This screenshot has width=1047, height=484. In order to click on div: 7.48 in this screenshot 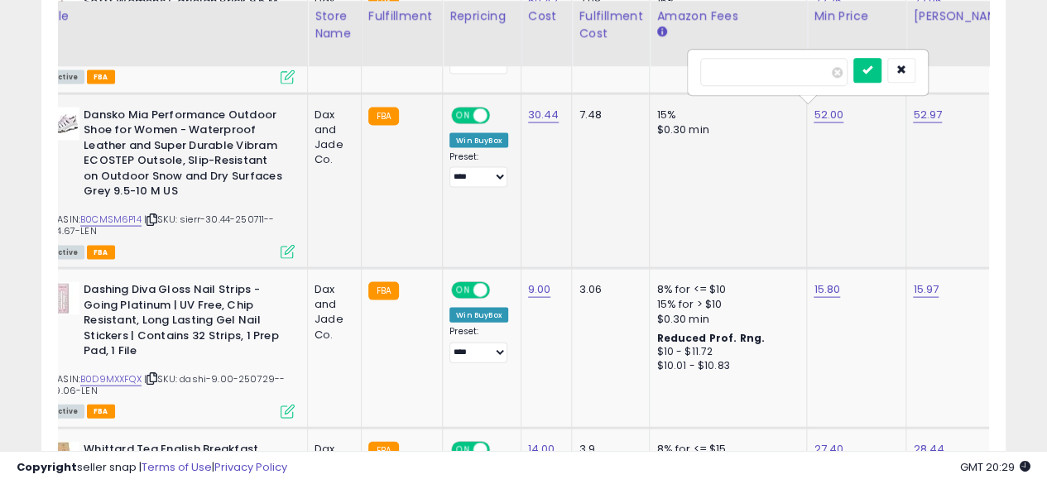, I will do `click(608, 115)`.